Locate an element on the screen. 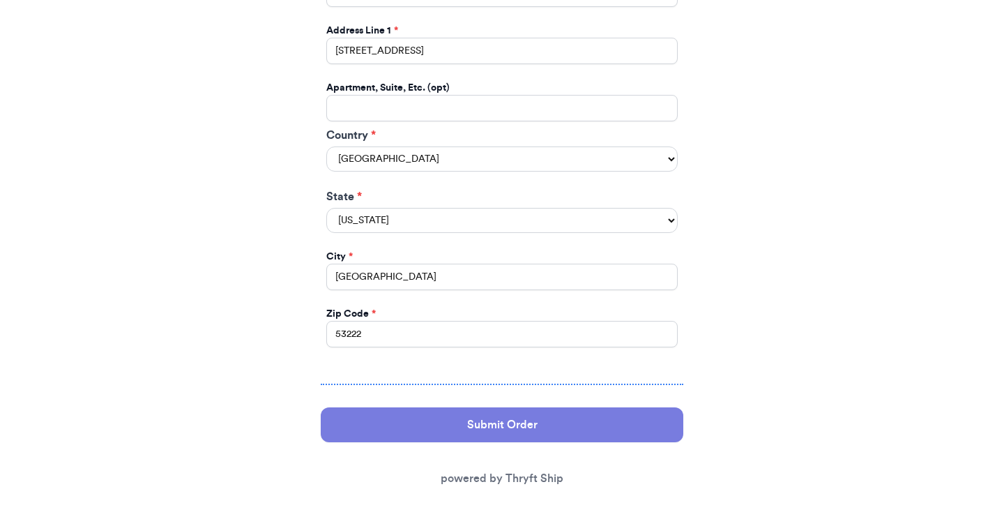  label: State is located at coordinates (502, 197).